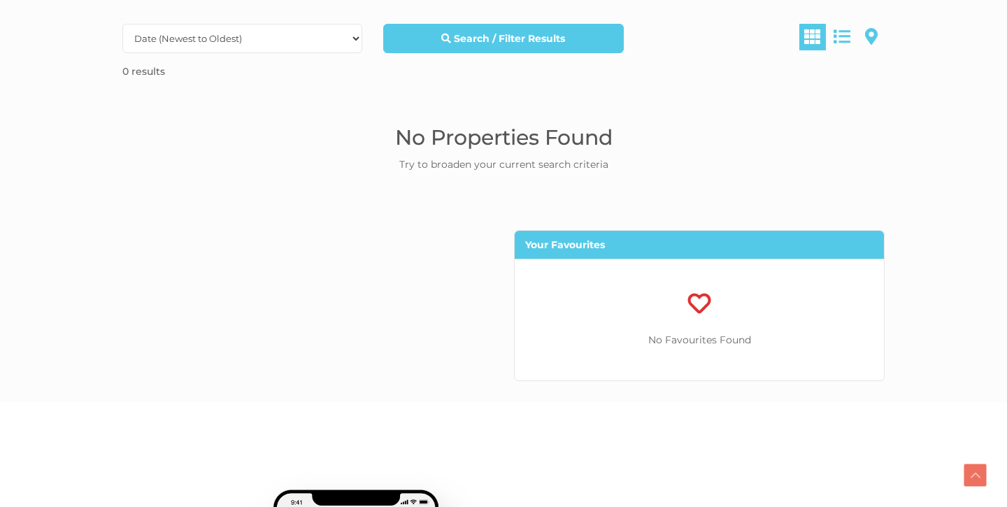  Describe the element at coordinates (509, 38) in the screenshot. I see `strong: Search / Filter Results` at that location.